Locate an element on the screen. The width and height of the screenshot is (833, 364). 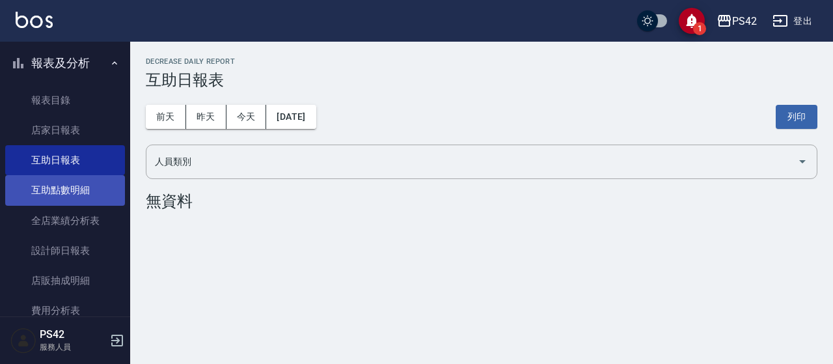
h2: Decrease Daily Report is located at coordinates (481, 61).